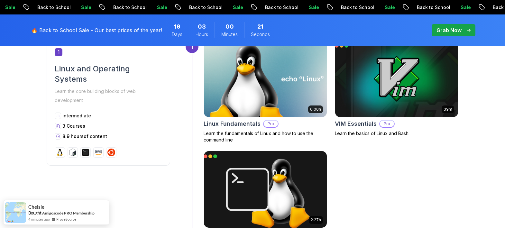  Describe the element at coordinates (316, 220) in the screenshot. I see `p: 2.27h` at that location.